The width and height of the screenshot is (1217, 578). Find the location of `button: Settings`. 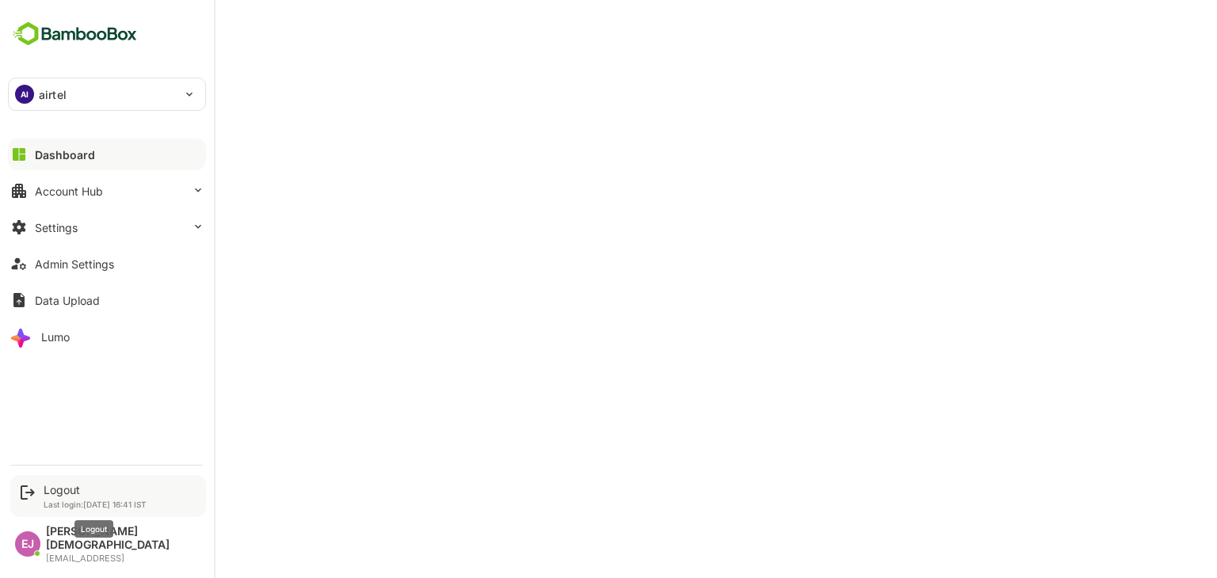

button: Settings is located at coordinates (107, 227).